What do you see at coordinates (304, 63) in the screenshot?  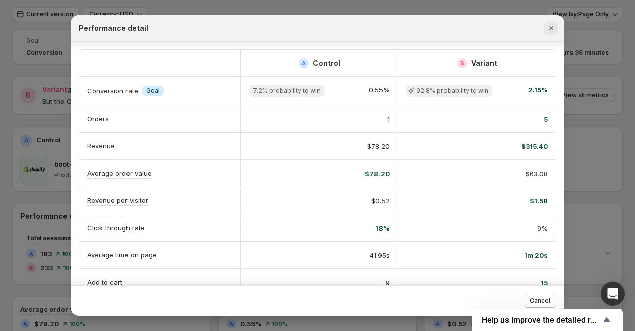 I see `h2: A` at bounding box center [304, 63].